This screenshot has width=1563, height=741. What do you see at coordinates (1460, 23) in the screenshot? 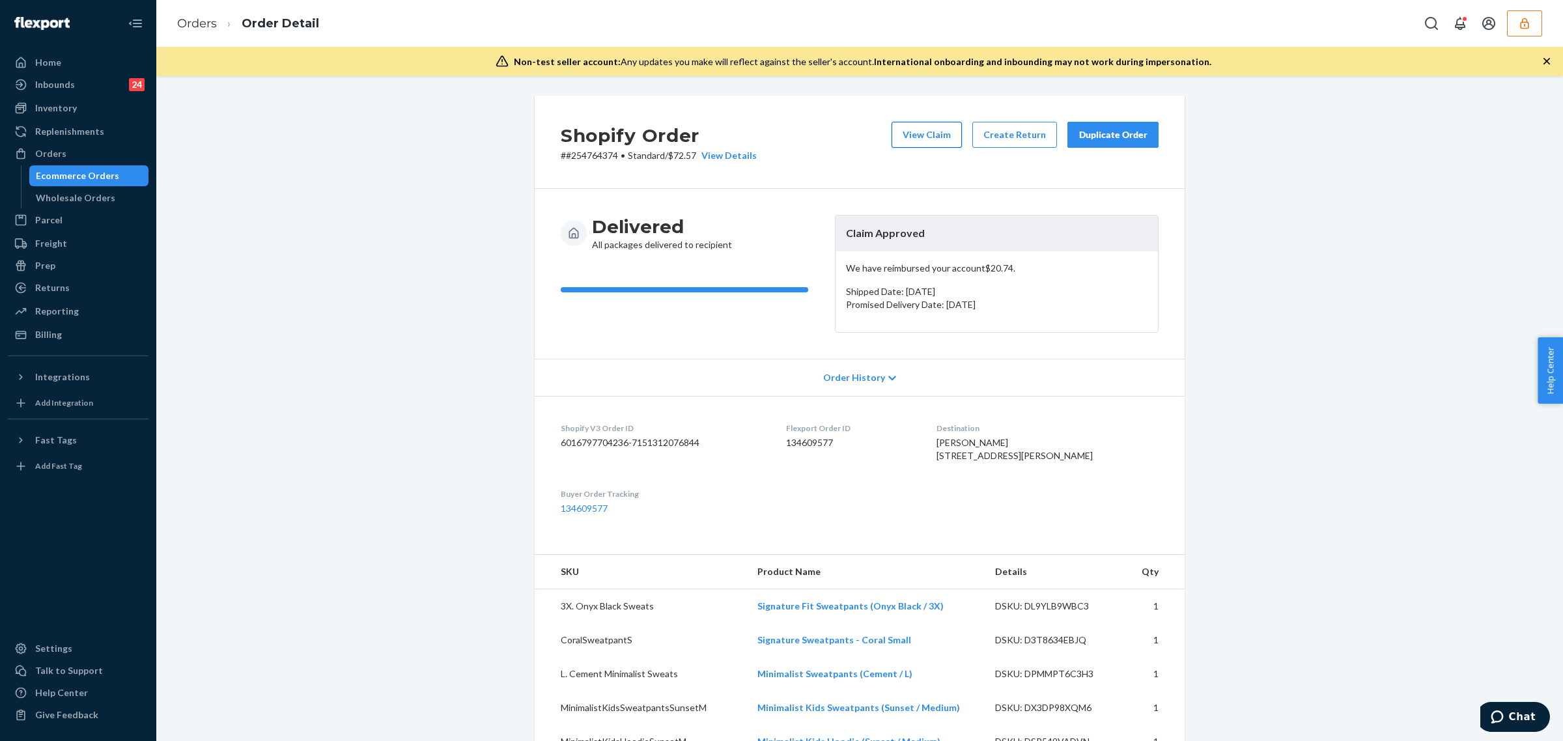
I see `button: Open notifications` at bounding box center [1460, 23].